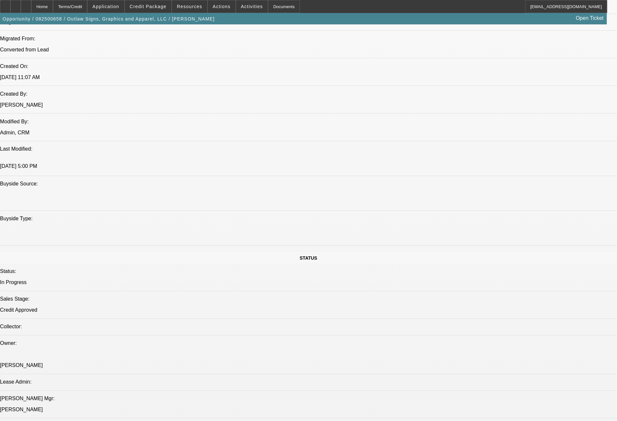  I want to click on span: Application, so click(106, 7).